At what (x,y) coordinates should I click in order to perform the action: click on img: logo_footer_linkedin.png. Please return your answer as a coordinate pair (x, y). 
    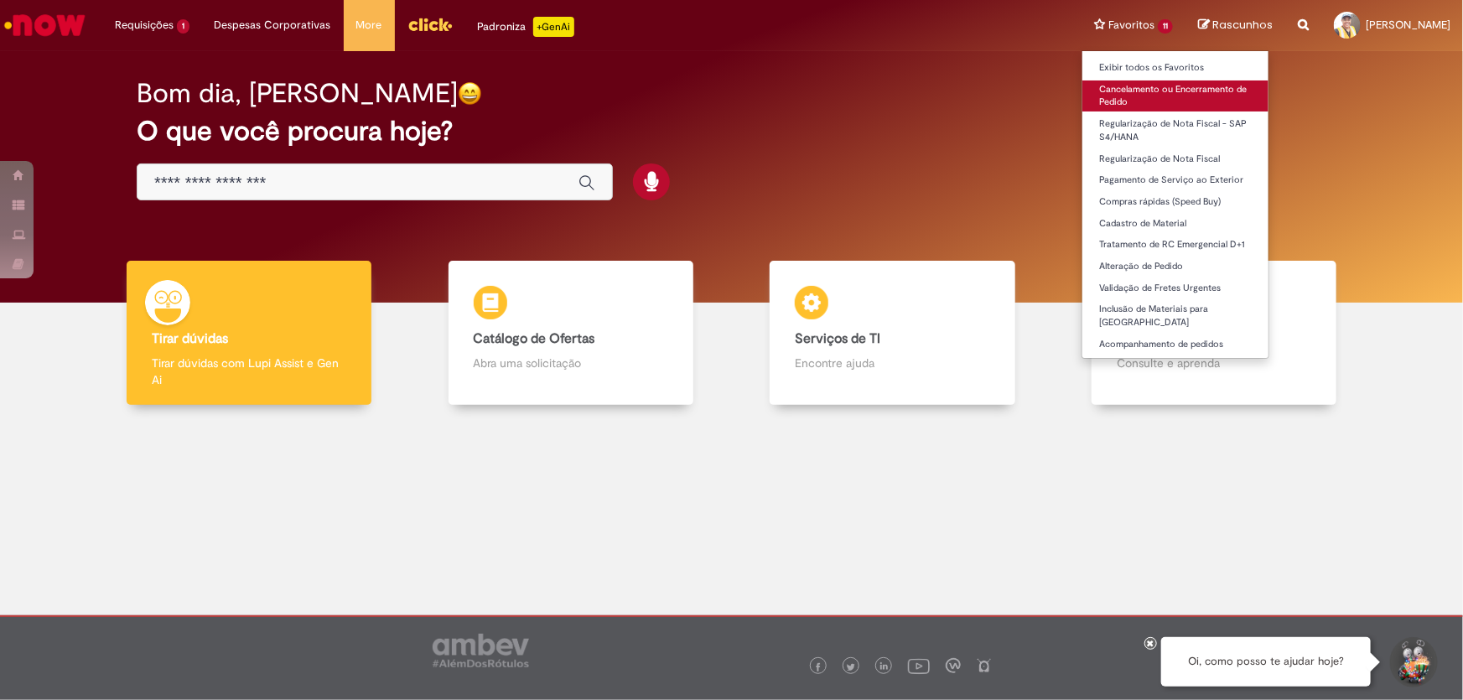
    Looking at the image, I should click on (884, 667).